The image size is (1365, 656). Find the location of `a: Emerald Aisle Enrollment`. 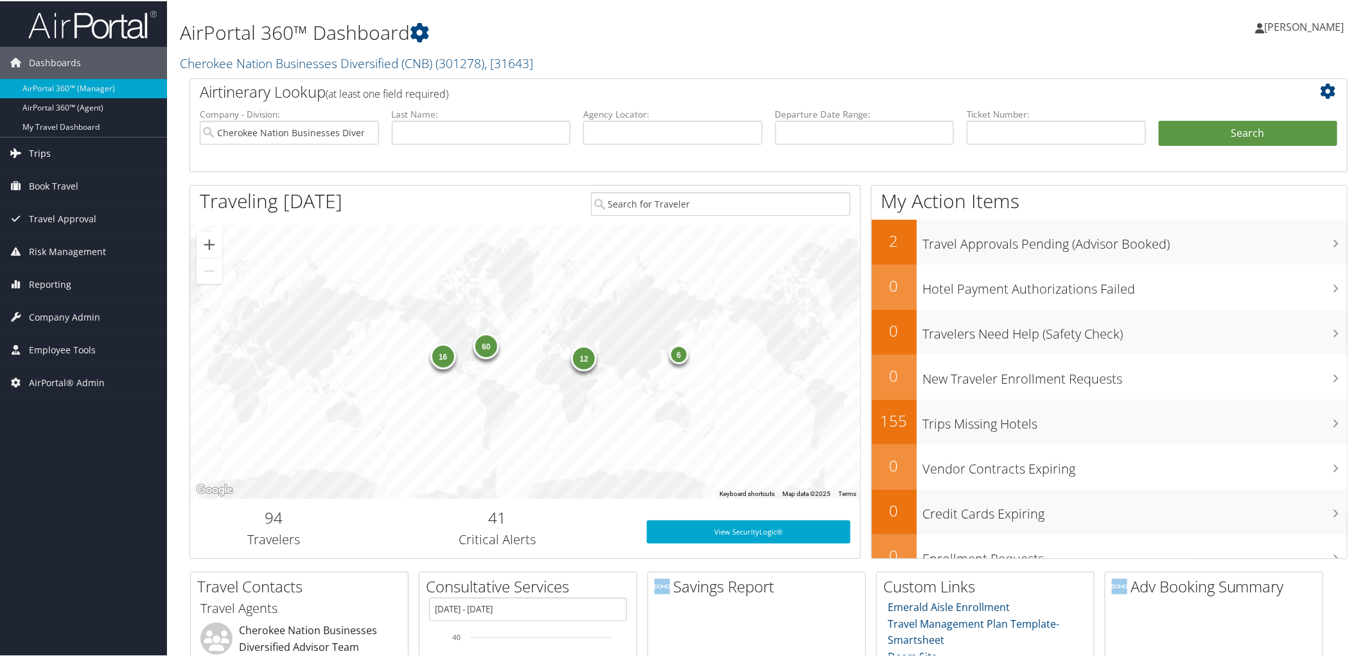

a: Emerald Aisle Enrollment is located at coordinates (950, 606).